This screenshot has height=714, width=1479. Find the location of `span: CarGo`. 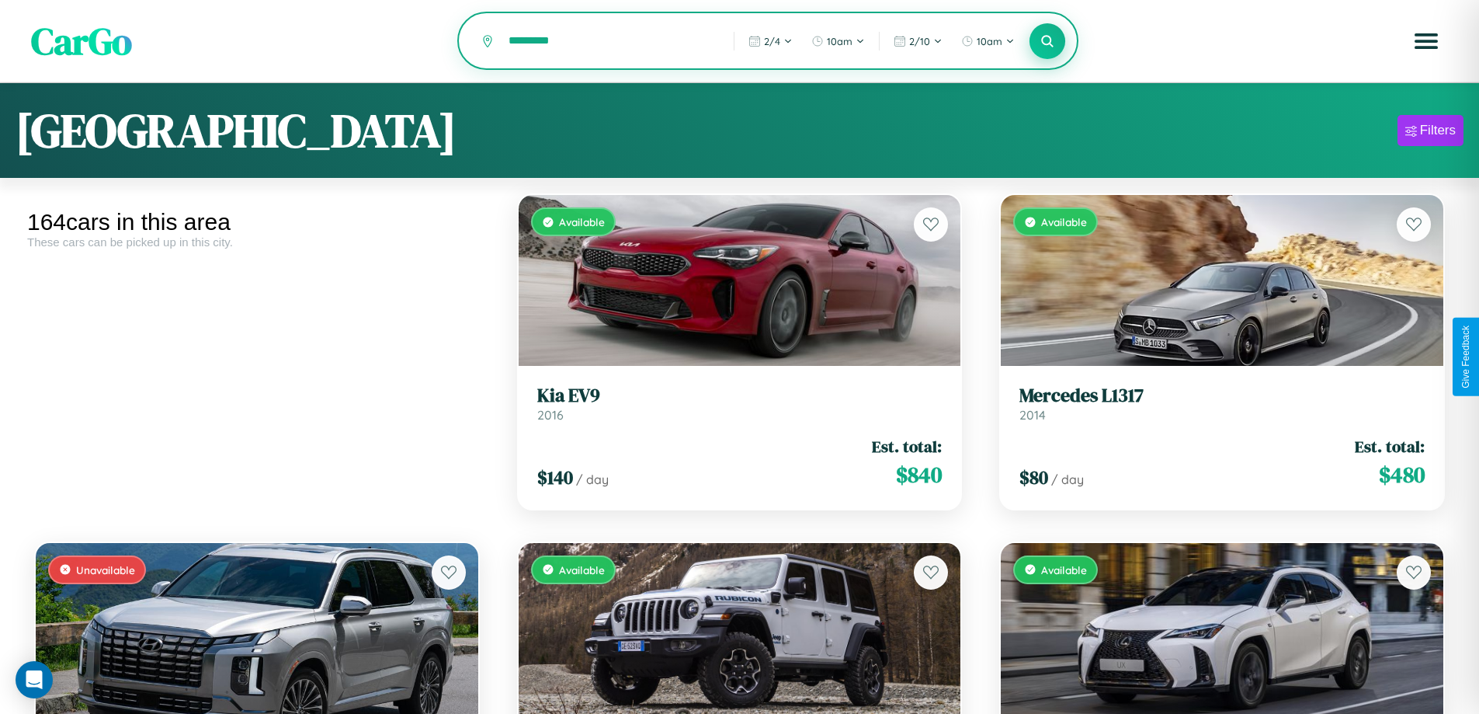

span: CarGo is located at coordinates (82, 41).